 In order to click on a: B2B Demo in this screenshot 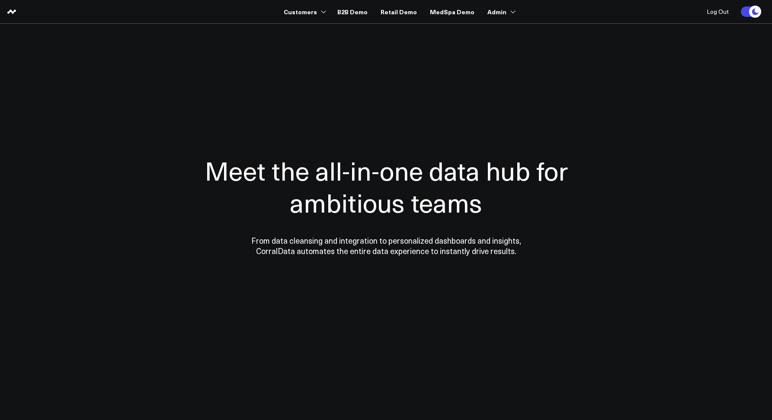, I will do `click(352, 12)`.